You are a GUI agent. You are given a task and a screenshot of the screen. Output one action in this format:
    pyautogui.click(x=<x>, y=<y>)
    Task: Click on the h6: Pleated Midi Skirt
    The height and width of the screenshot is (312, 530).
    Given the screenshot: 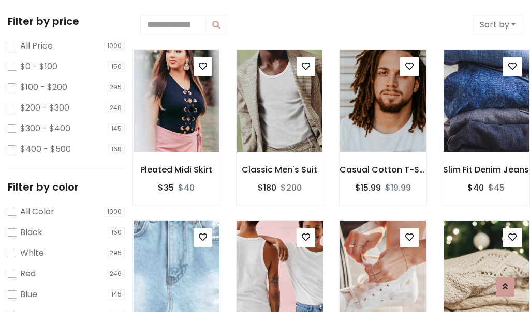 What is the action you would take?
    pyautogui.click(x=176, y=170)
    